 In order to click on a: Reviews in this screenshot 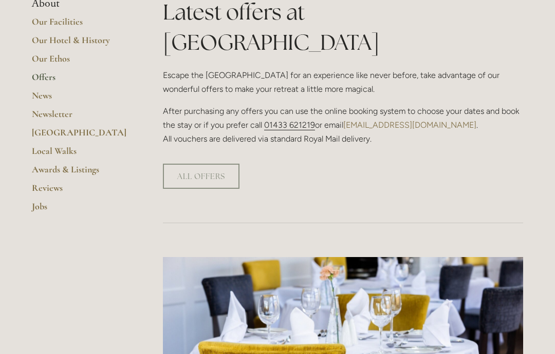, I will do `click(81, 192)`.